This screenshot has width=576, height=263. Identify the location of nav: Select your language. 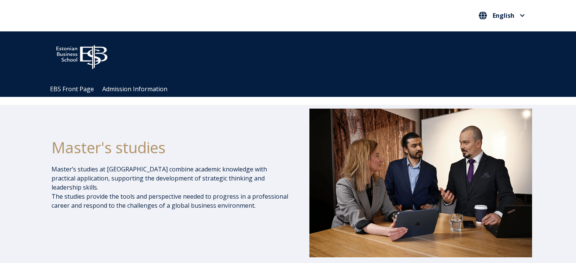
(502, 16).